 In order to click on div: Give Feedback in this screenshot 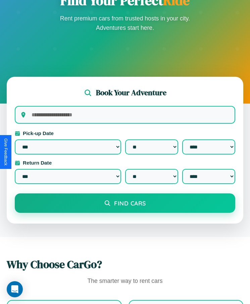, I will do `click(6, 152)`.